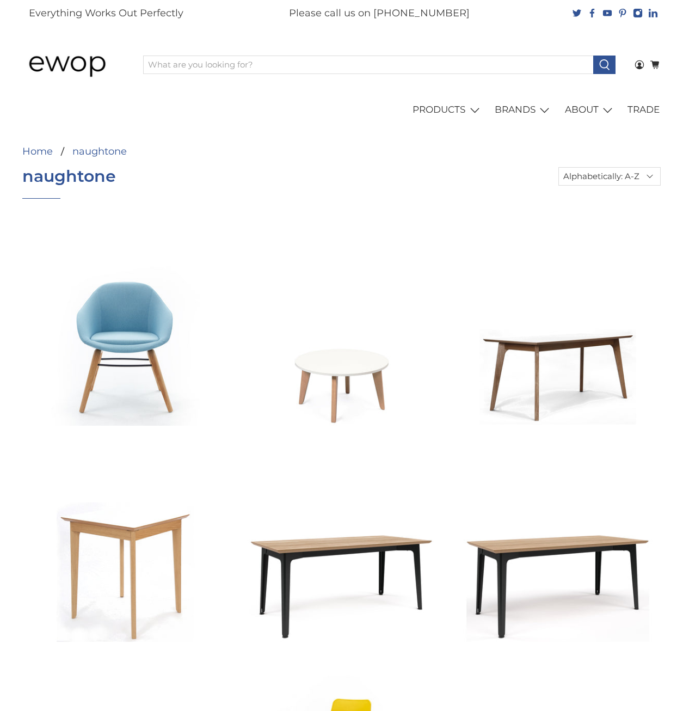  What do you see at coordinates (125, 539) in the screenshot?
I see `img: Dalby Square Café Table` at bounding box center [125, 539].